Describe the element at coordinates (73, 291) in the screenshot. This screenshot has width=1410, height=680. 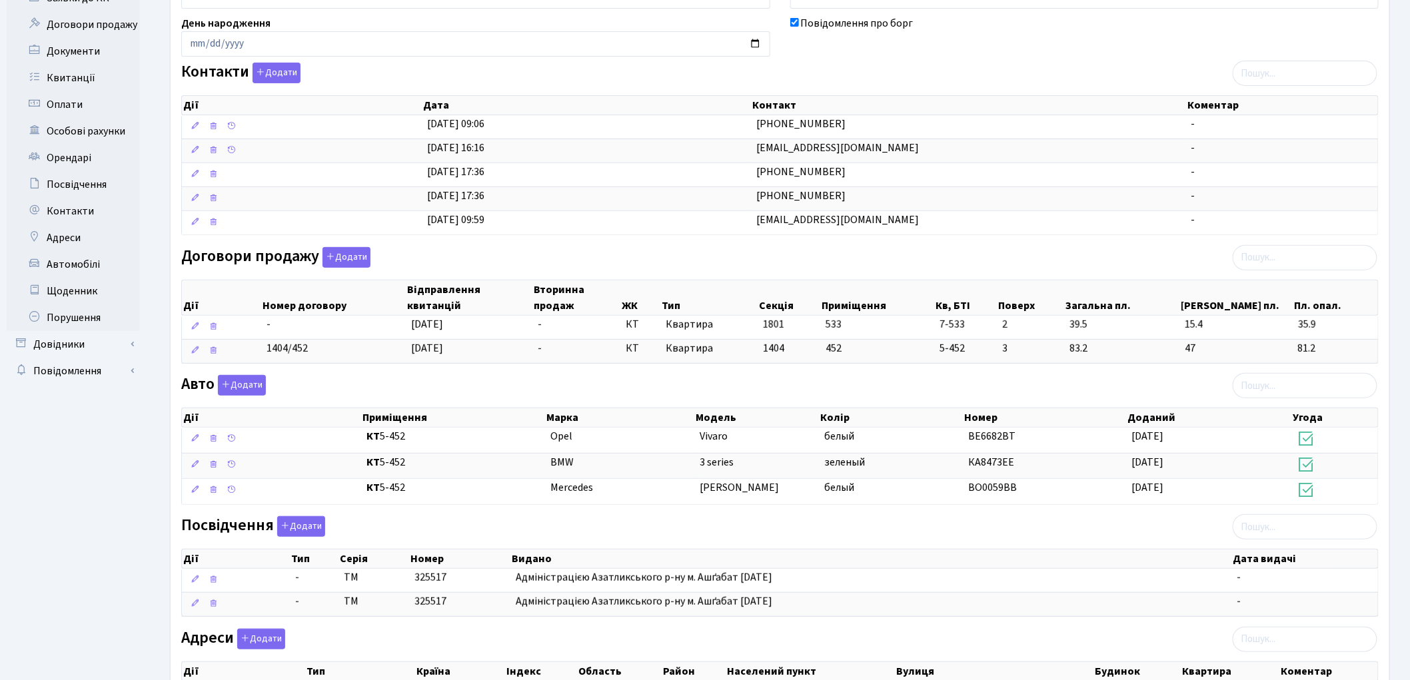
I see `a: Щоденник` at that location.